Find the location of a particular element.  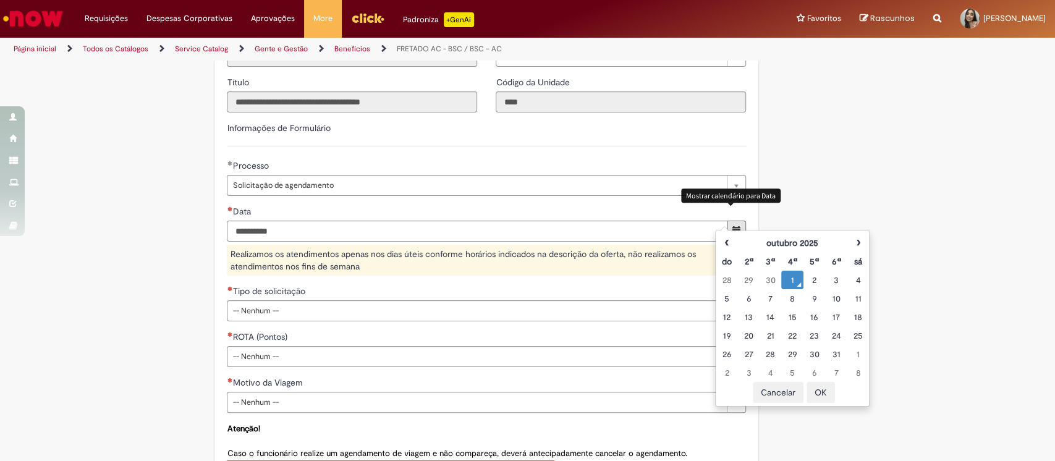

div: 25 October 2025 Saturday is located at coordinates (858, 336).